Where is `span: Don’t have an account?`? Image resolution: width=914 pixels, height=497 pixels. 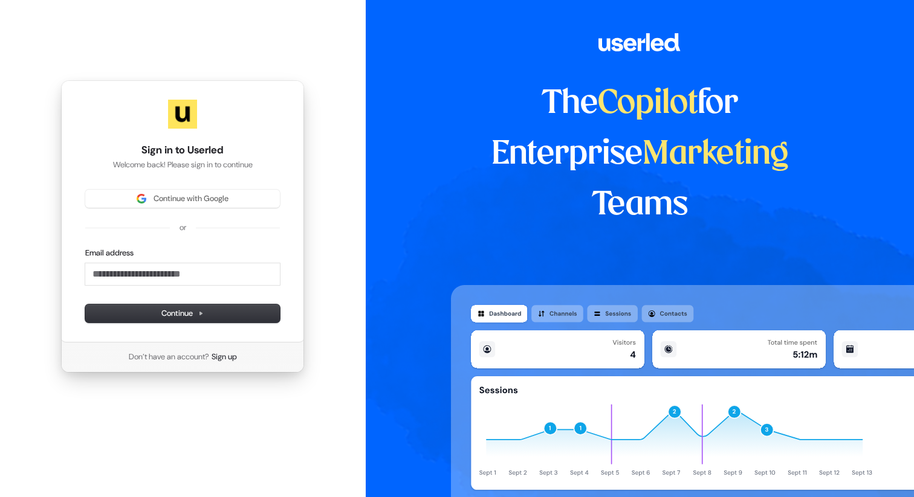 span: Don’t have an account? is located at coordinates (169, 357).